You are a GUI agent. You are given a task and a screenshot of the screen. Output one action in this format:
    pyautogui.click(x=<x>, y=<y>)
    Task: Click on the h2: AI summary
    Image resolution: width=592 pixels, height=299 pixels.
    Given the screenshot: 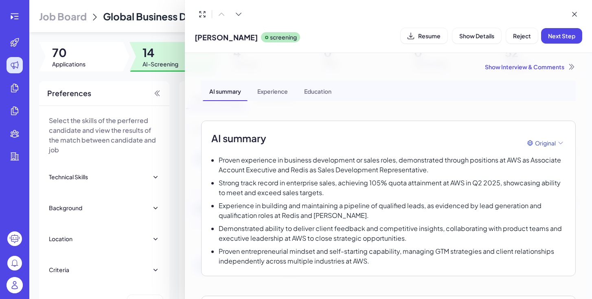 What is the action you would take?
    pyautogui.click(x=238, y=138)
    